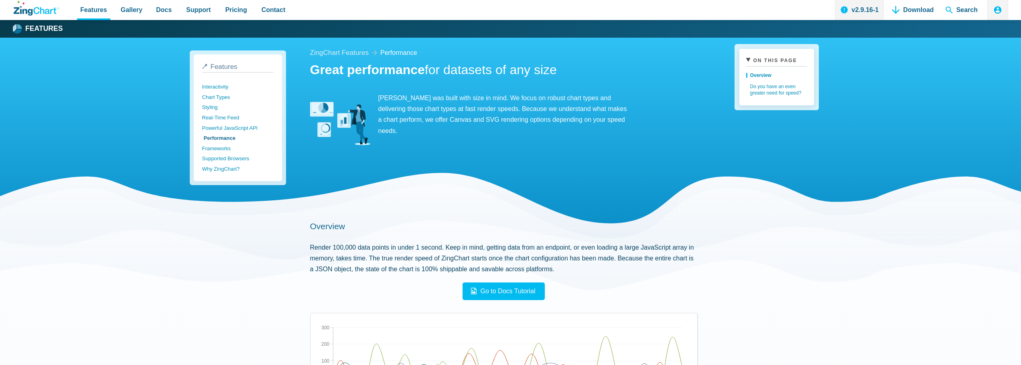 Image resolution: width=1021 pixels, height=365 pixels. I want to click on a: performance, so click(399, 53).